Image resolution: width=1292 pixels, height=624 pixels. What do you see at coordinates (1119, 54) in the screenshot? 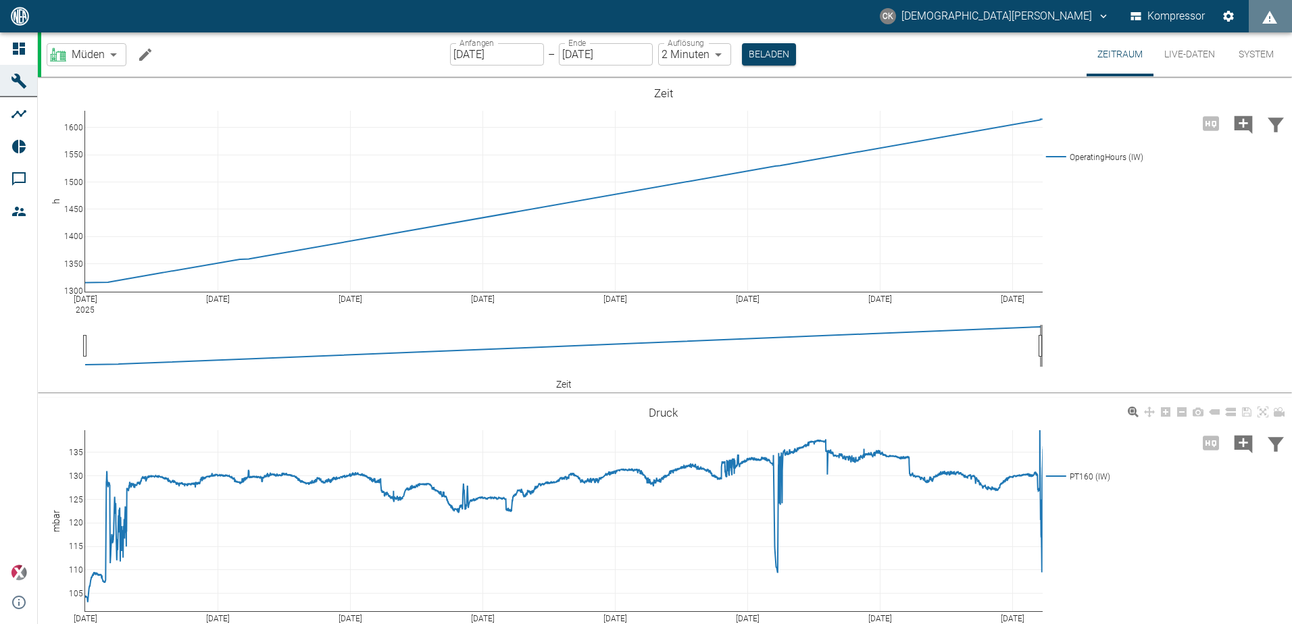
I see `button: Zeitraum` at bounding box center [1119, 54].